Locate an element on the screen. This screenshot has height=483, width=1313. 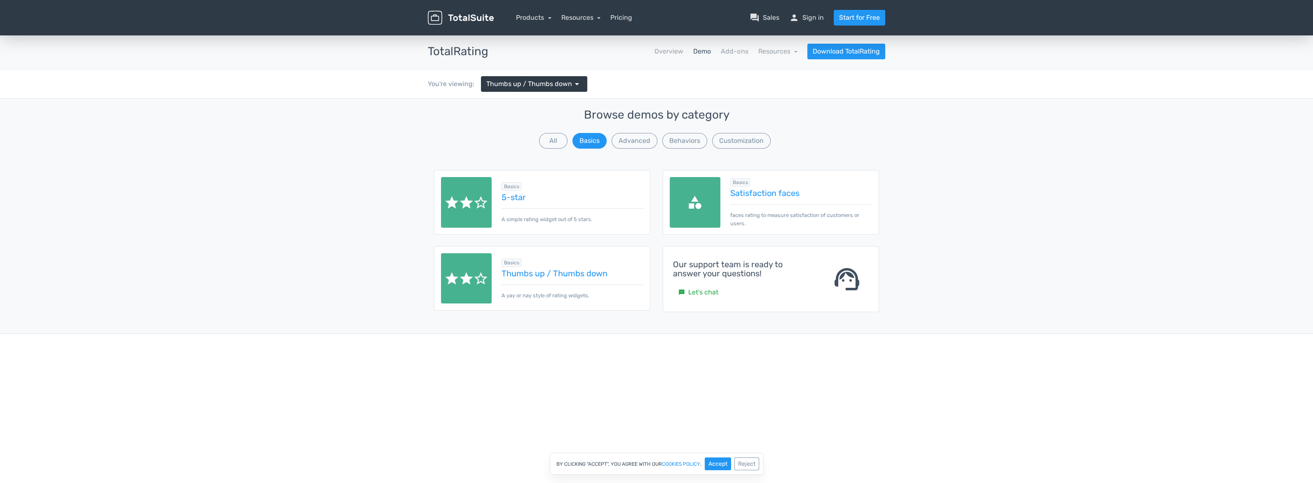
a: Overview is located at coordinates (669, 52).